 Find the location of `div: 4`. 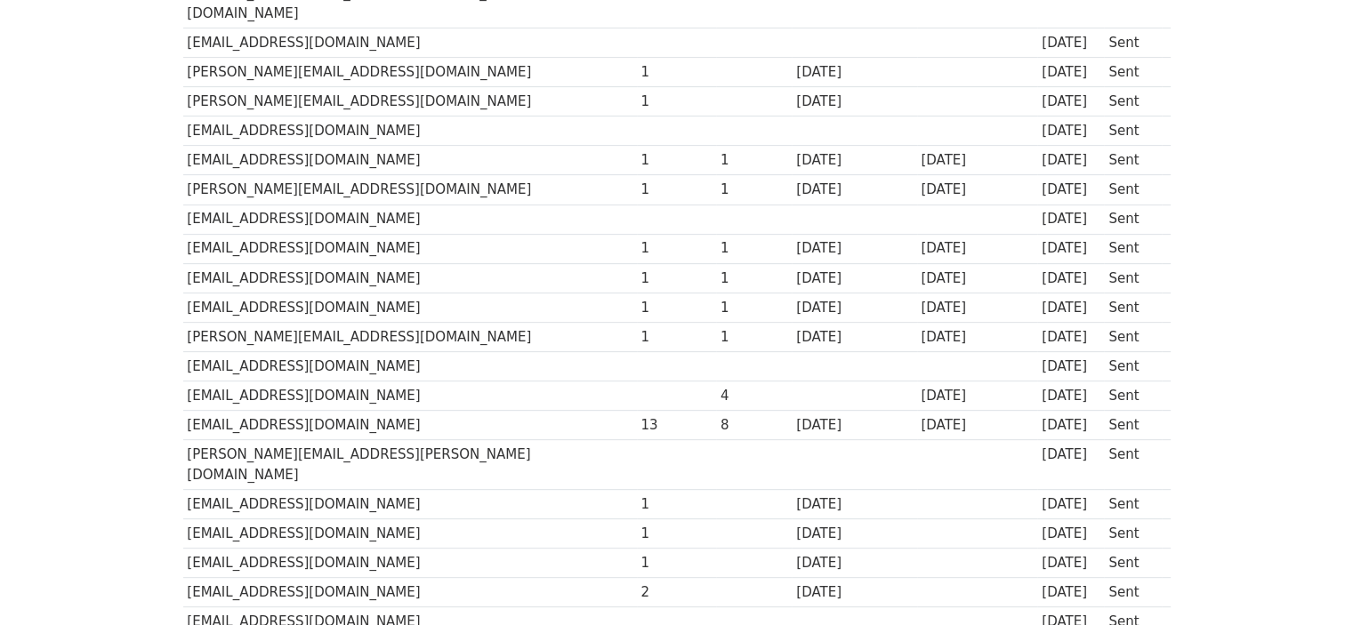

div: 4 is located at coordinates (754, 396).